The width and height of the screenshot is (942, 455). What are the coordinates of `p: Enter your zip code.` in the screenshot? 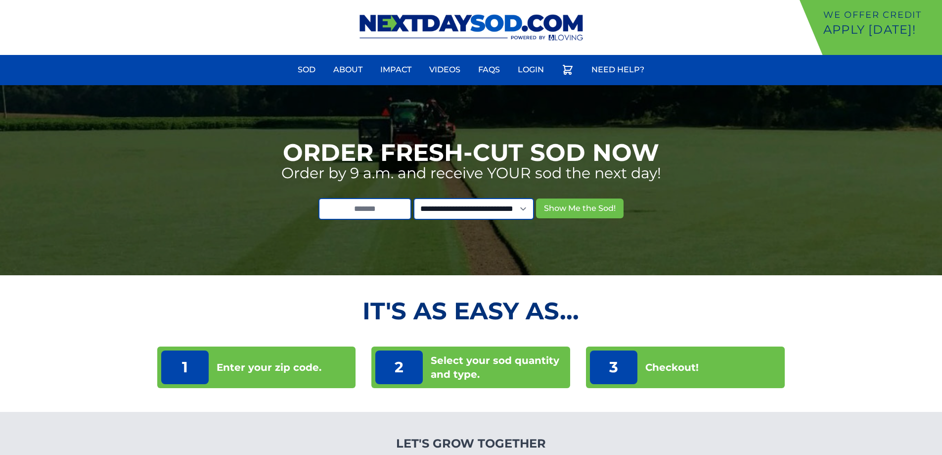 It's located at (269, 367).